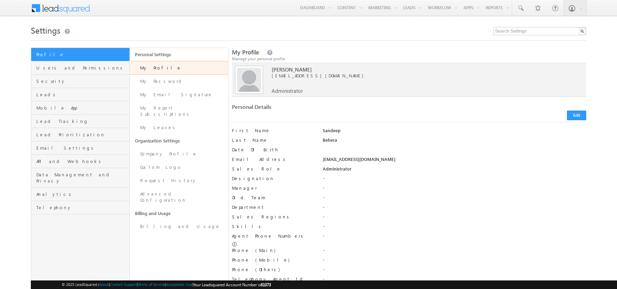  Describe the element at coordinates (80, 148) in the screenshot. I see `a: Email Settings` at that location.